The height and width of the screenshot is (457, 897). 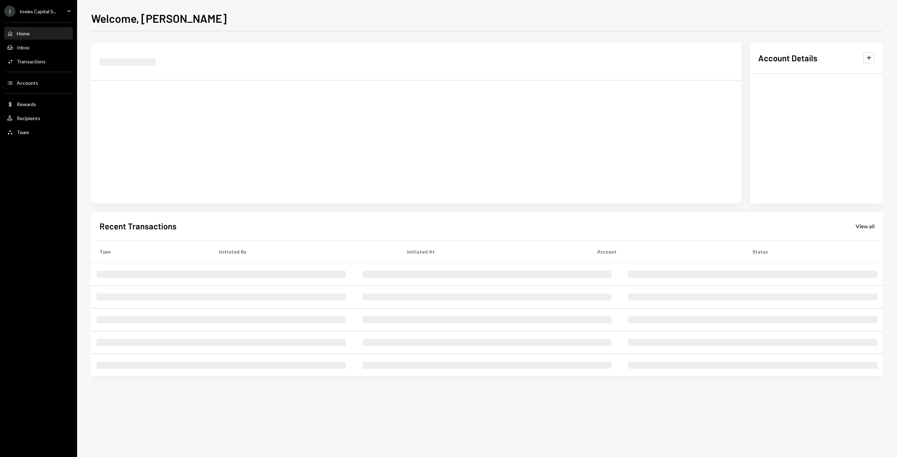 I want to click on a: Inbox, so click(x=39, y=47).